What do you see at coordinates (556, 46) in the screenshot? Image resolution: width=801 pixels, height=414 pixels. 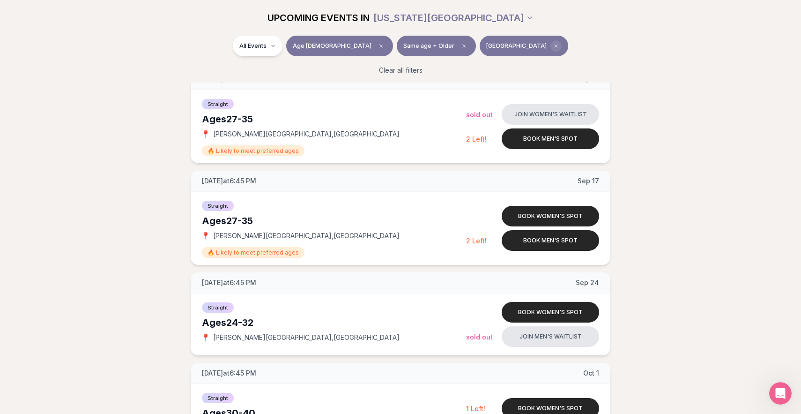 I see `span: Clear borough filter` at bounding box center [556, 46].